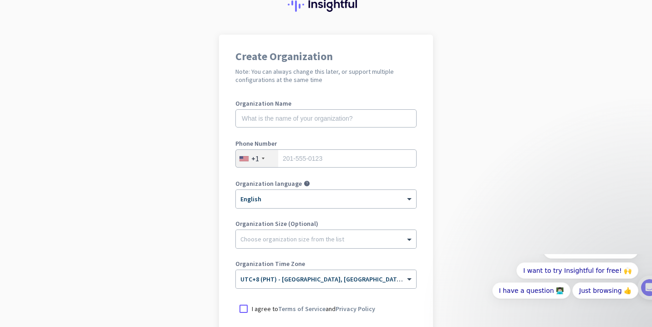 This screenshot has width=652, height=327. What do you see at coordinates (326, 224) in the screenshot?
I see `label: Organization Size (Optional)` at bounding box center [326, 224].